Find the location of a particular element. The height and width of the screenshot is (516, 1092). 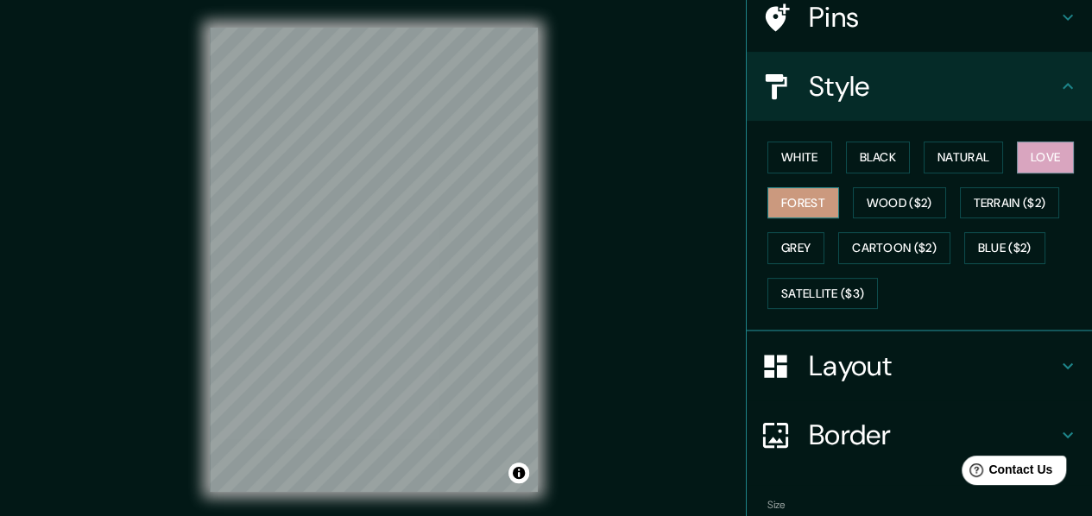

button: Grey is located at coordinates (796, 248).